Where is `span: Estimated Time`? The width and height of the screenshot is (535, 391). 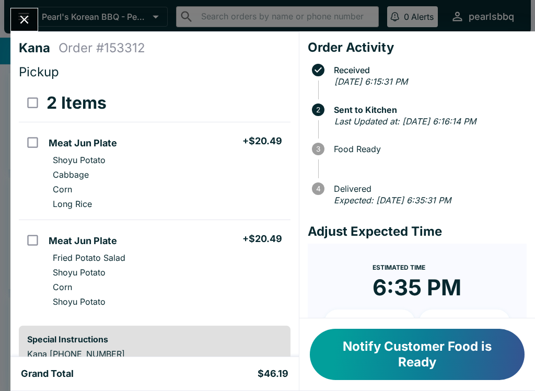
span: Estimated Time is located at coordinates (399, 267).